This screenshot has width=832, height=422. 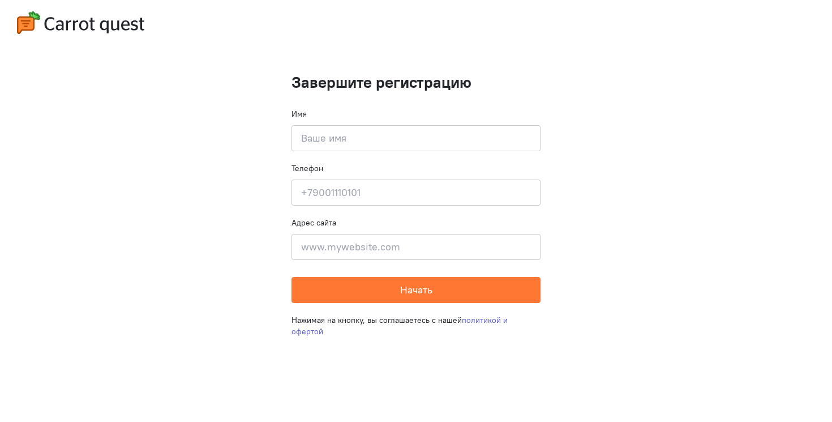 I want to click on h1: Завершите регистрацию, so click(x=416, y=82).